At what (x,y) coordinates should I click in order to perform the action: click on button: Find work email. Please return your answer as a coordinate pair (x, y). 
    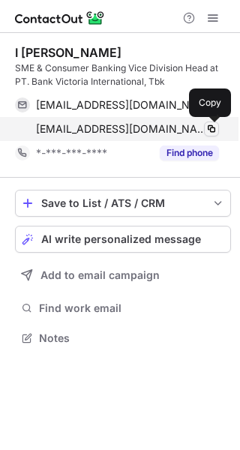
    Looking at the image, I should click on (123, 308).